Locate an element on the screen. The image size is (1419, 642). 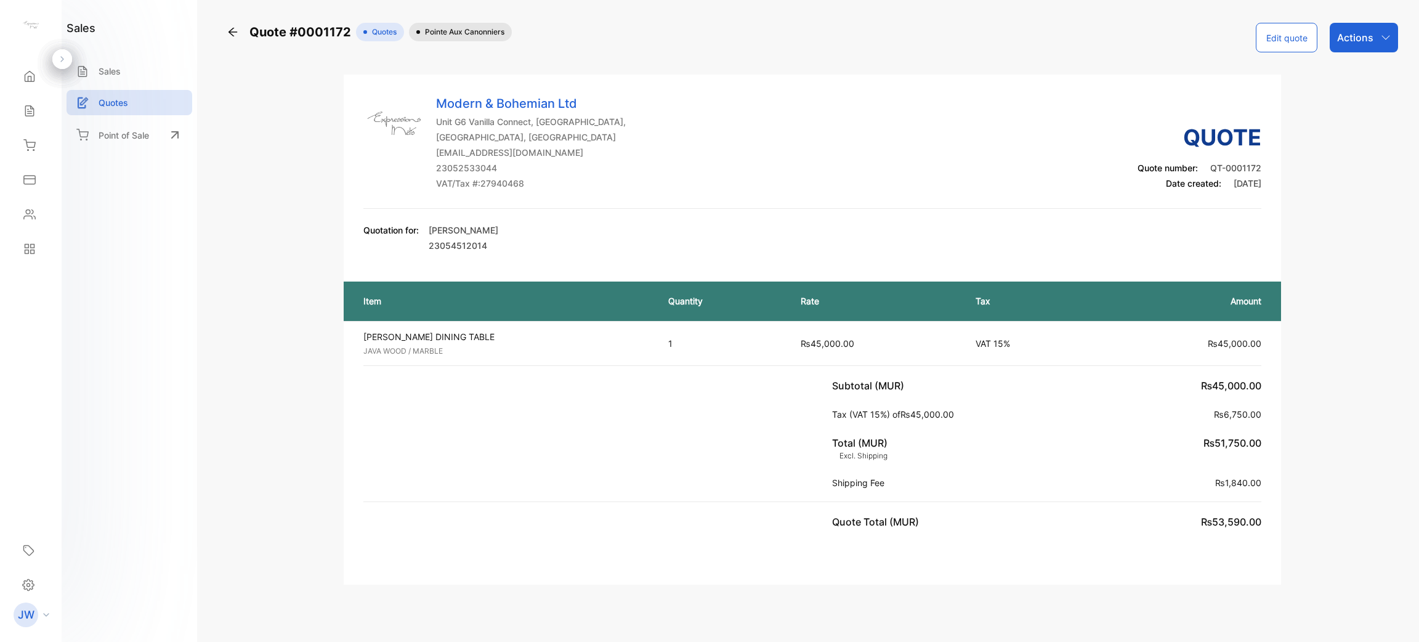
a: Quotes is located at coordinates (129, 102).